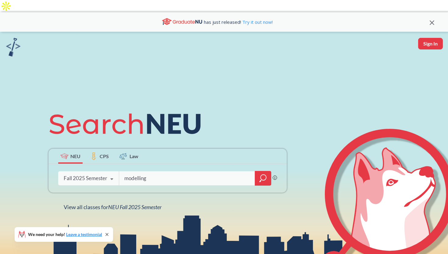 The height and width of the screenshot is (254, 448). Describe the element at coordinates (85, 178) in the screenshot. I see `div: Fall 2025 Semester` at that location.